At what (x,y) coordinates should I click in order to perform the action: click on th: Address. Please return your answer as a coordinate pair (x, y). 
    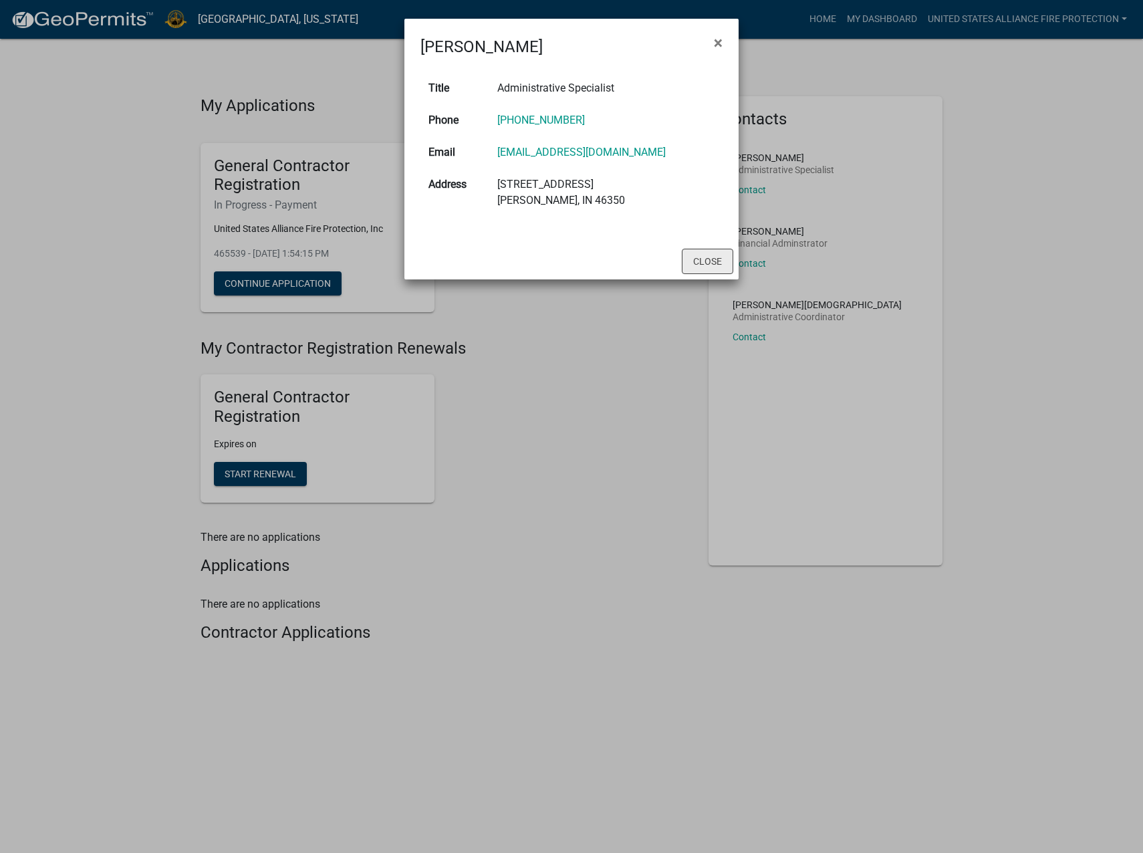
    Looking at the image, I should click on (454, 192).